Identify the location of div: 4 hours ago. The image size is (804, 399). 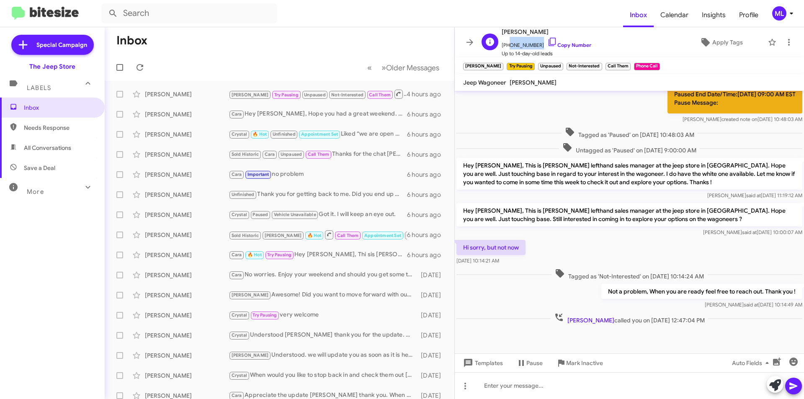
(427, 94).